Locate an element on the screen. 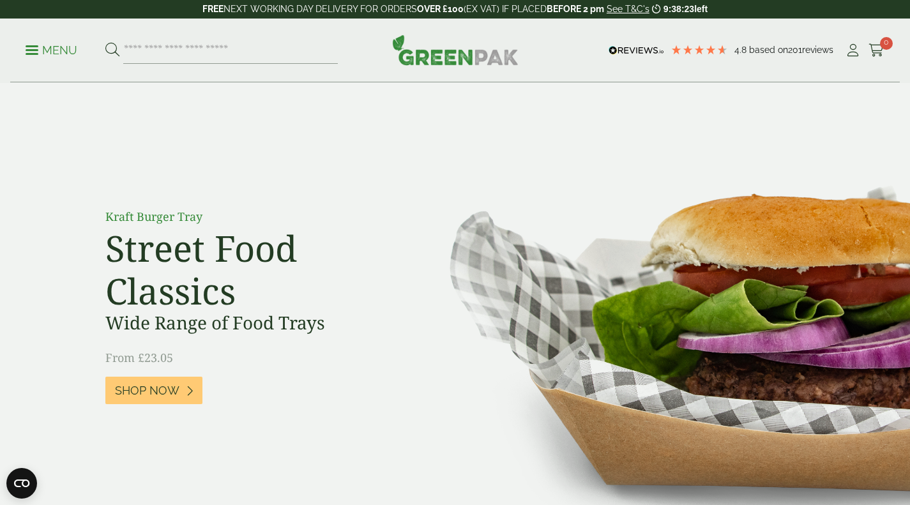  button: Open CMP widget is located at coordinates (22, 483).